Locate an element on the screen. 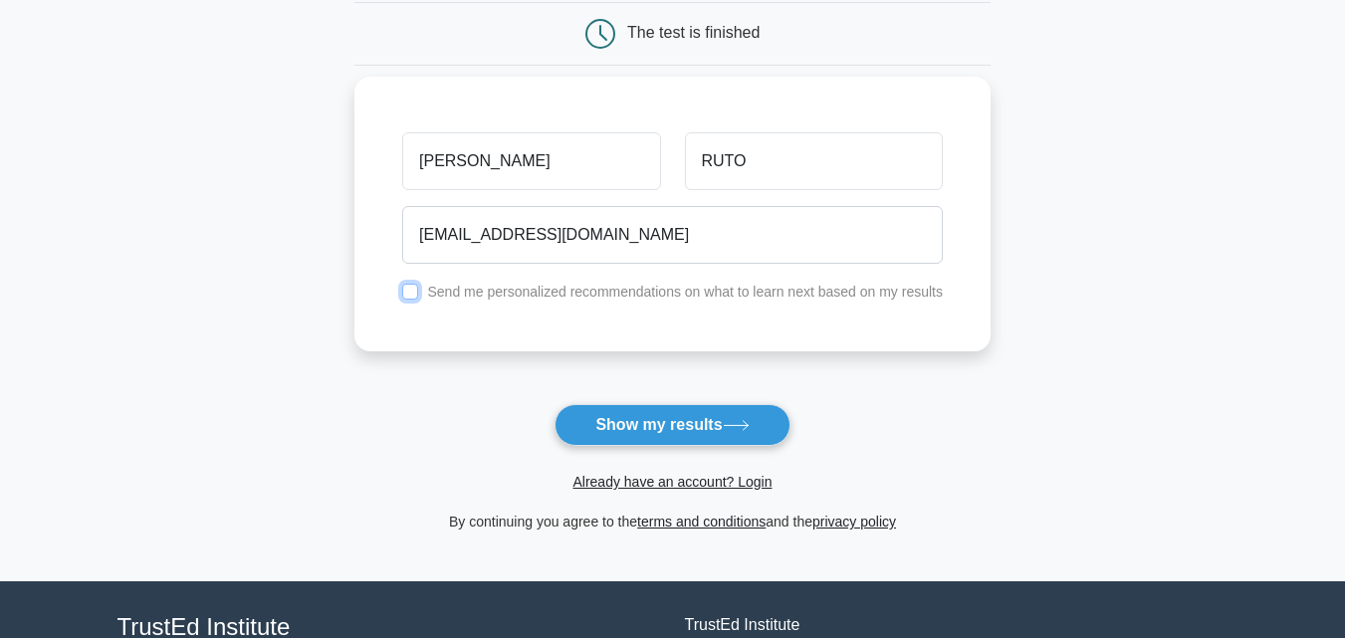  div: The test is finished is located at coordinates (693, 32).